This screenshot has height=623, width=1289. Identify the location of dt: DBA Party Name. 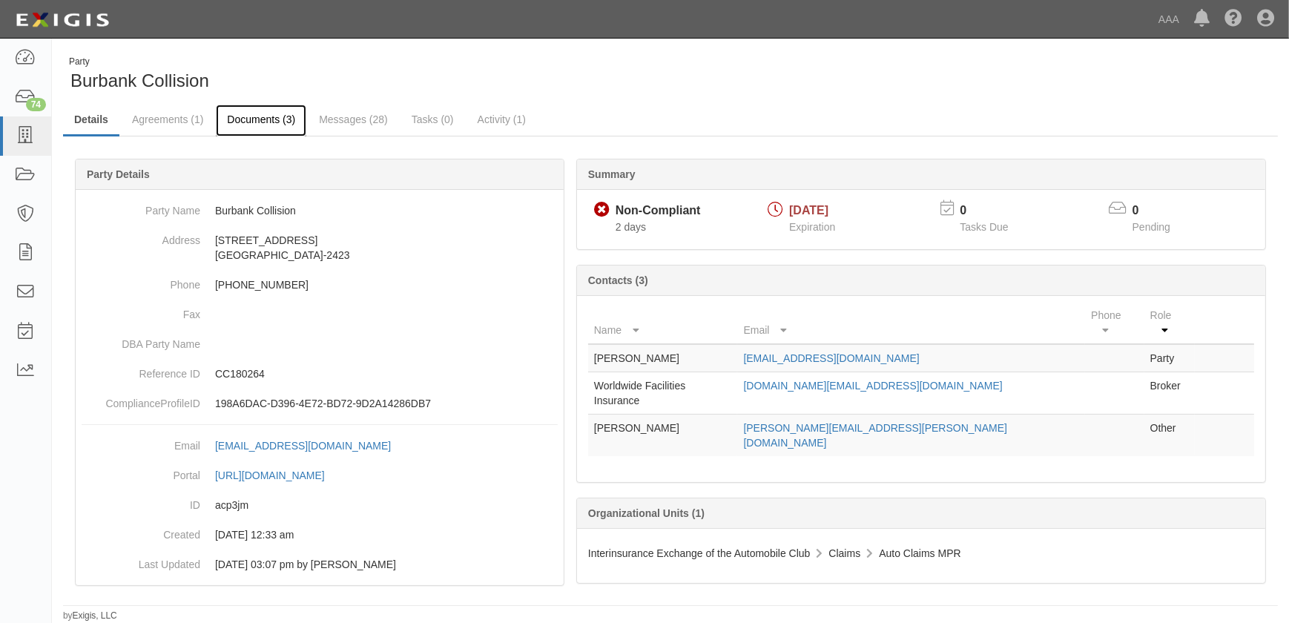
(141, 340).